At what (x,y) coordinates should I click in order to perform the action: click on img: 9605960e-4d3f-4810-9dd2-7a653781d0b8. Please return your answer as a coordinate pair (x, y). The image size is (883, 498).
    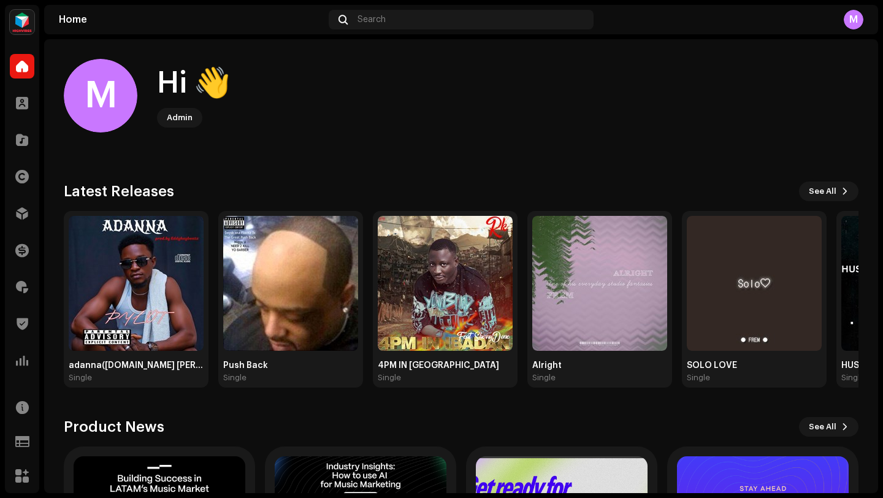
    Looking at the image, I should click on (291, 283).